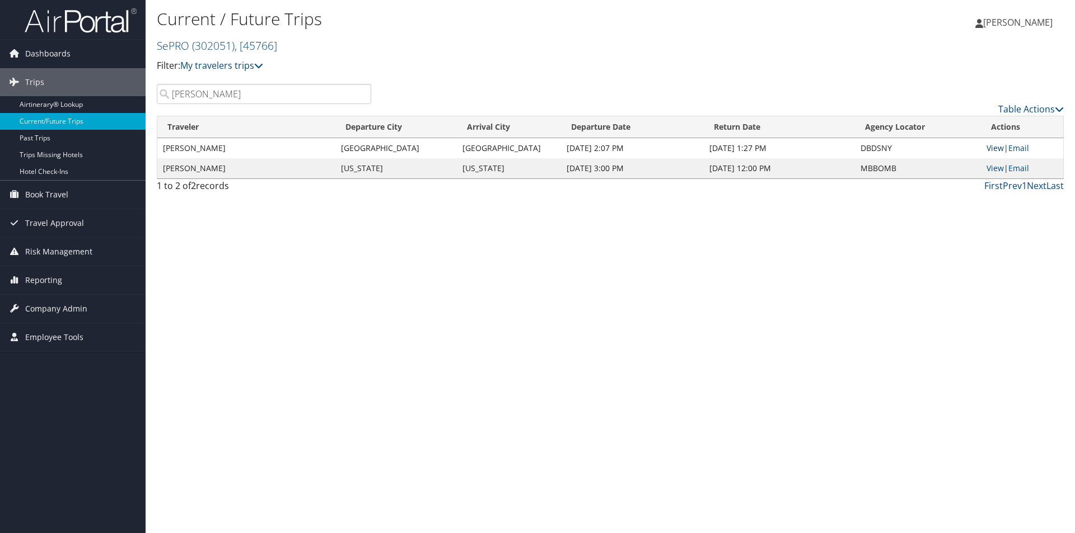 This screenshot has width=1075, height=533. Describe the element at coordinates (459, 66) in the screenshot. I see `p: Filter:` at that location.